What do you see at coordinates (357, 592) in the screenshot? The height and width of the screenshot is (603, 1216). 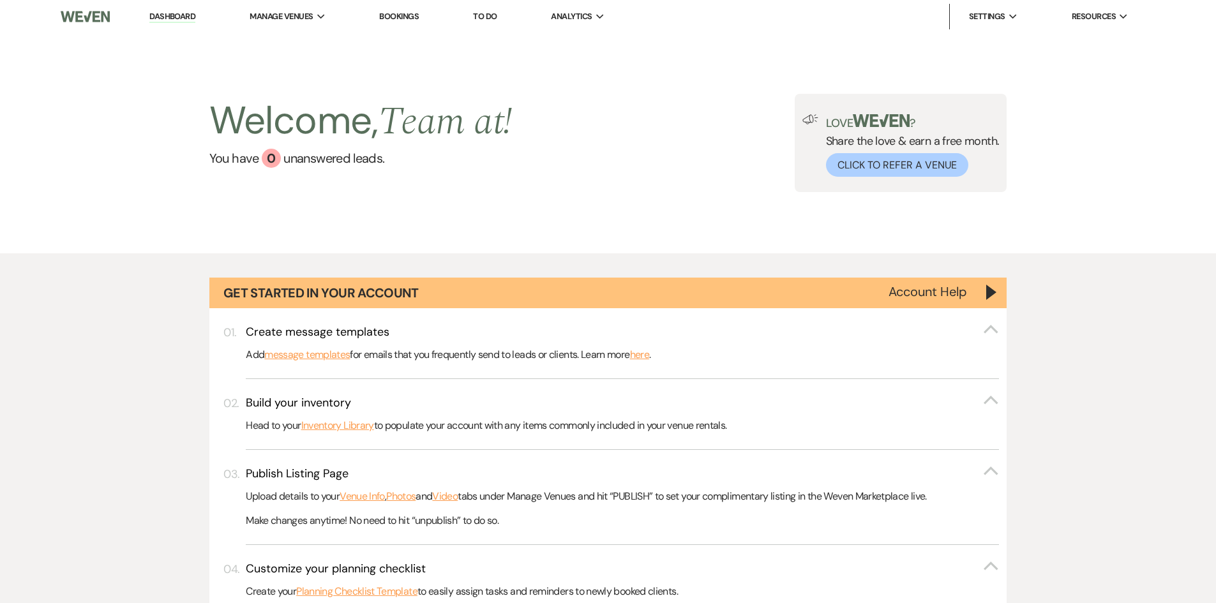 I see `a: Planning Checklist Template` at bounding box center [357, 592].